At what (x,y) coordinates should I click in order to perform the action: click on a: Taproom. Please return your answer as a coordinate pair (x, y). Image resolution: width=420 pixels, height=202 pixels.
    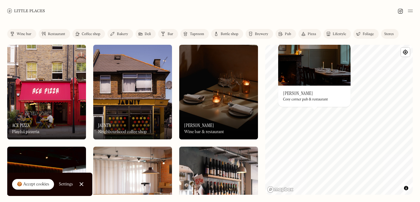
    Looking at the image, I should click on (195, 34).